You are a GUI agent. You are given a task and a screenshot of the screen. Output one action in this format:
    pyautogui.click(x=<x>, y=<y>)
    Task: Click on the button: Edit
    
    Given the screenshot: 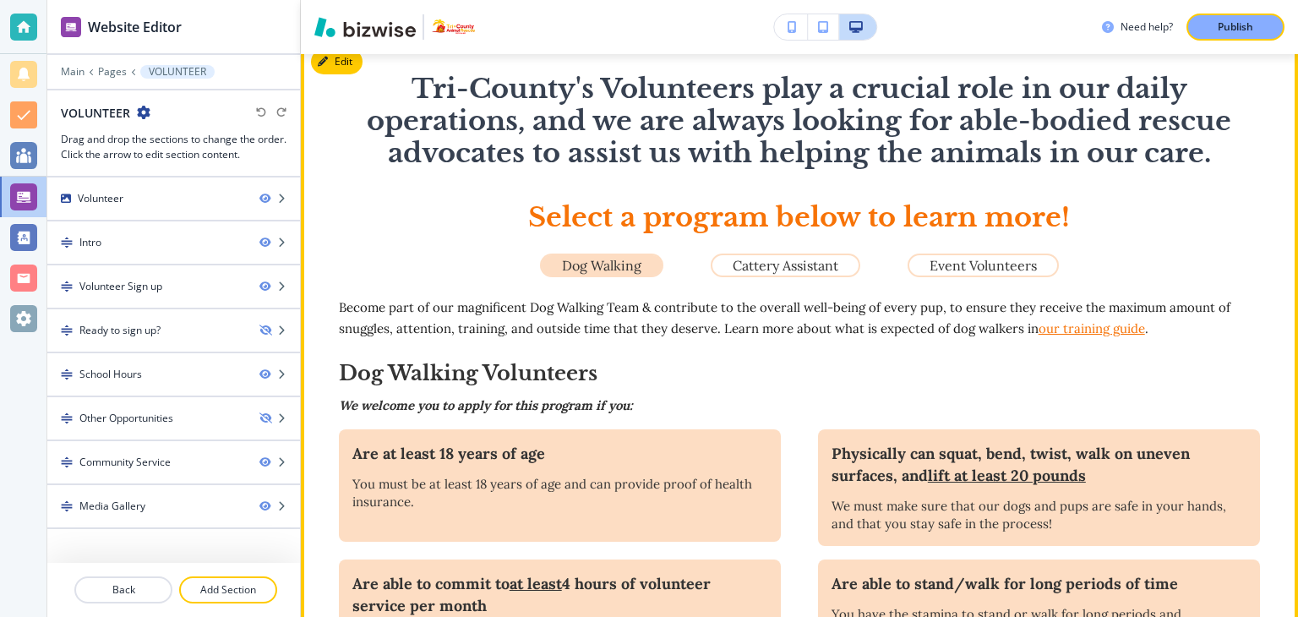 What is the action you would take?
    pyautogui.click(x=336, y=62)
    